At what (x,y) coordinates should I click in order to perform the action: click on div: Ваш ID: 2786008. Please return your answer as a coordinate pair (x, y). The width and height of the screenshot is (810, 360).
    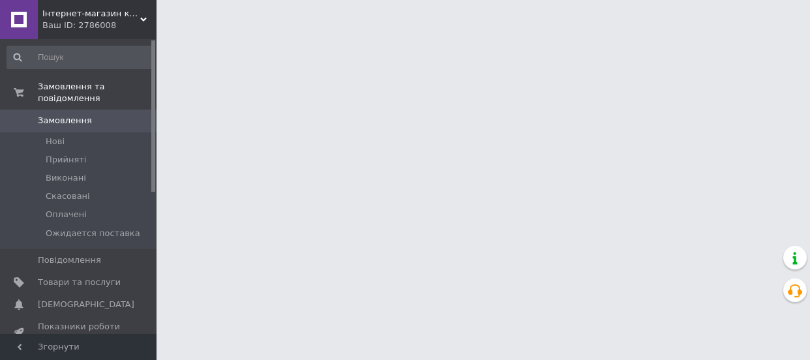
    Looking at the image, I should click on (99, 25).